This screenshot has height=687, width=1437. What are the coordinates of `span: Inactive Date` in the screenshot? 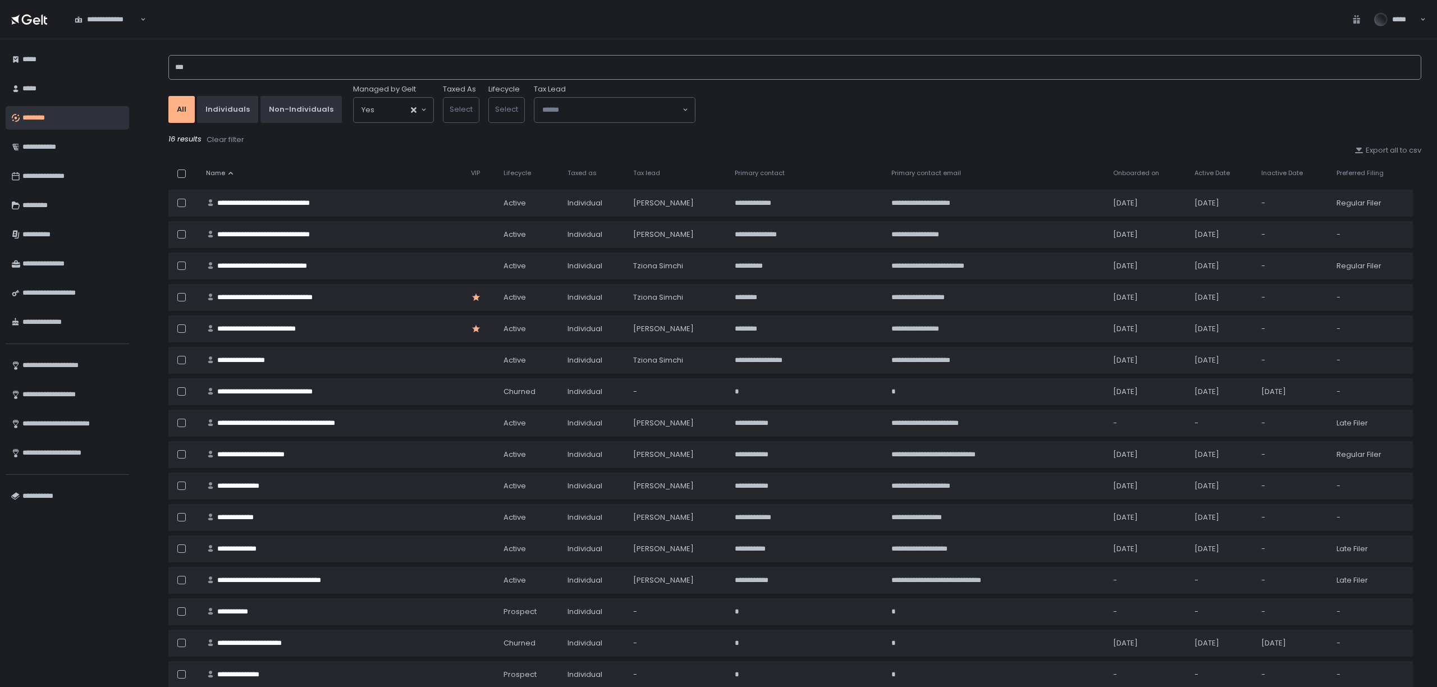 It's located at (1282, 173).